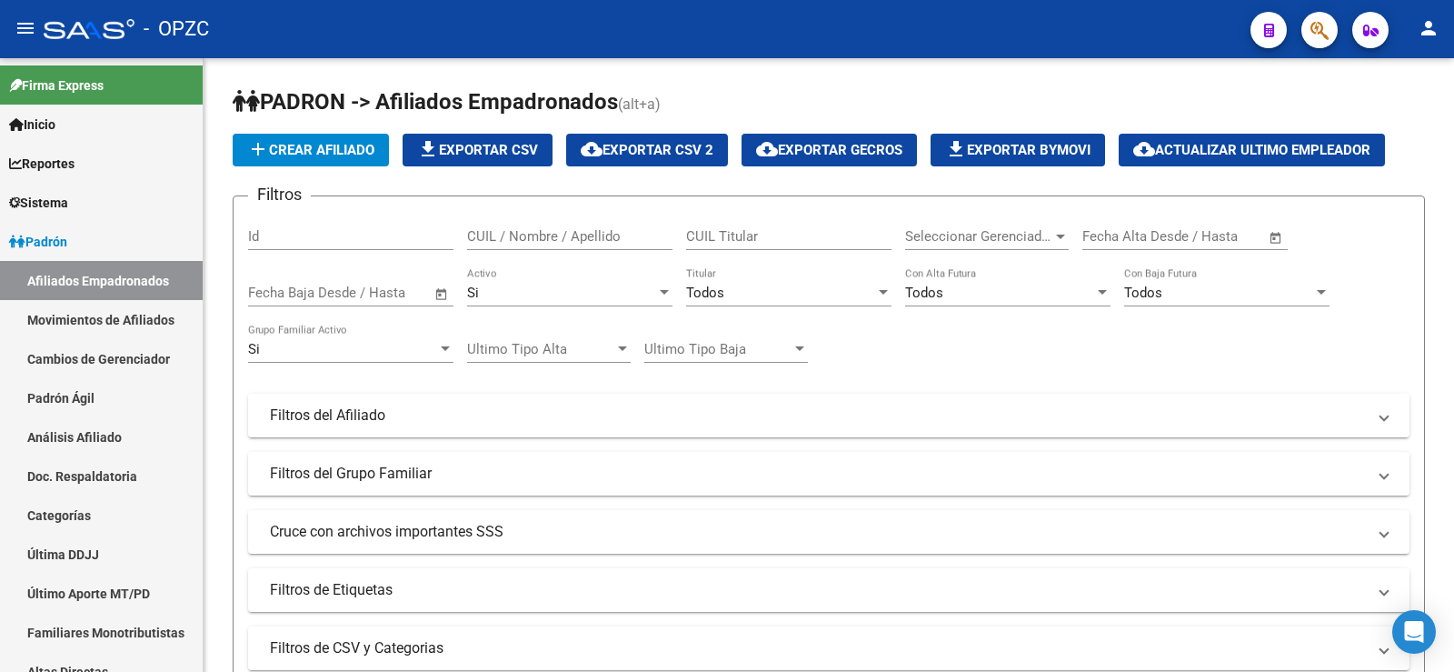 The image size is (1454, 672). Describe the element at coordinates (477, 150) in the screenshot. I see `span: Exportar CSV` at that location.